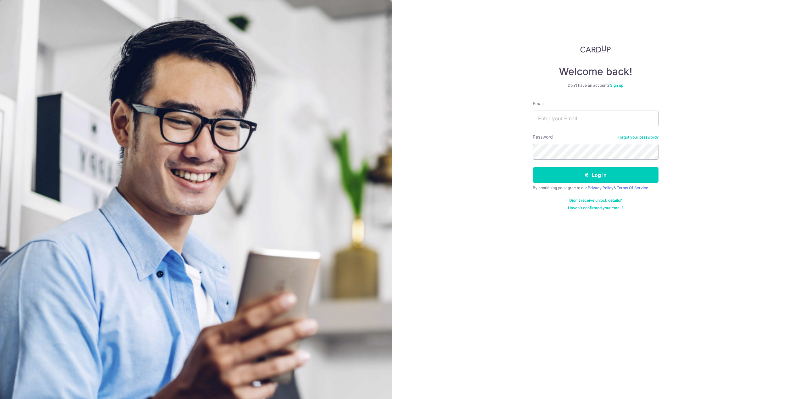  Describe the element at coordinates (596, 86) in the screenshot. I see `div: Don’t have an account?` at that location.